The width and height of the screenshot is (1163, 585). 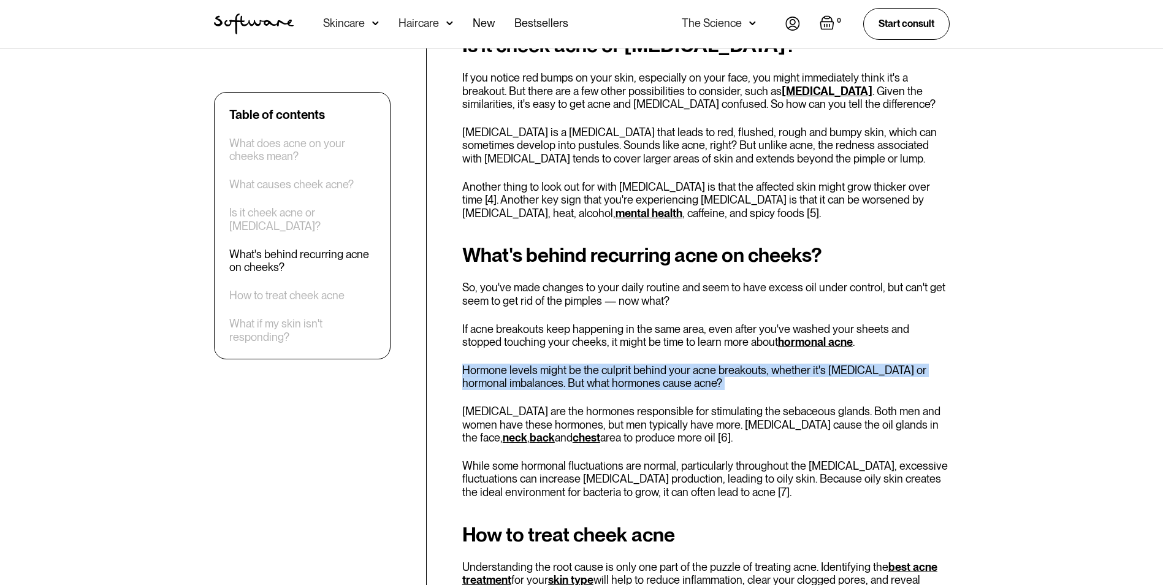 I want to click on div: Table of contents, so click(x=277, y=115).